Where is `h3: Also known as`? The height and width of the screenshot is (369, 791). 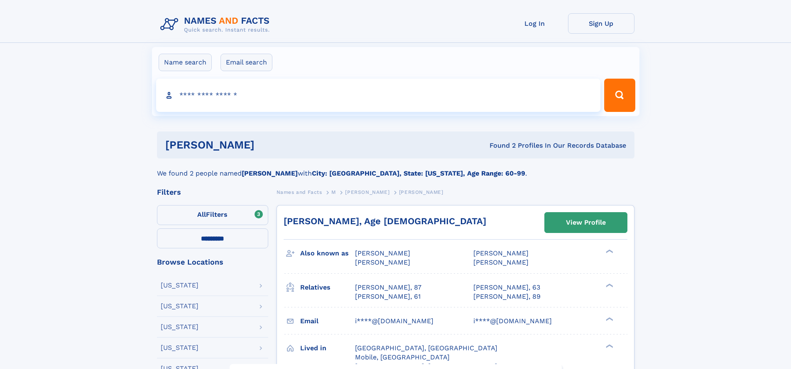
h3: Also known as is located at coordinates (328, 253).